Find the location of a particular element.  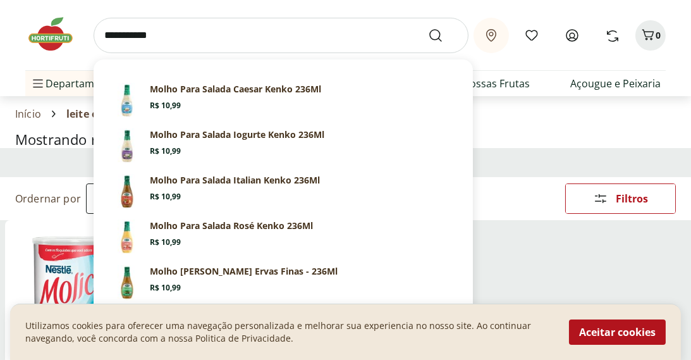

button: Submit Search is located at coordinates (443, 35).